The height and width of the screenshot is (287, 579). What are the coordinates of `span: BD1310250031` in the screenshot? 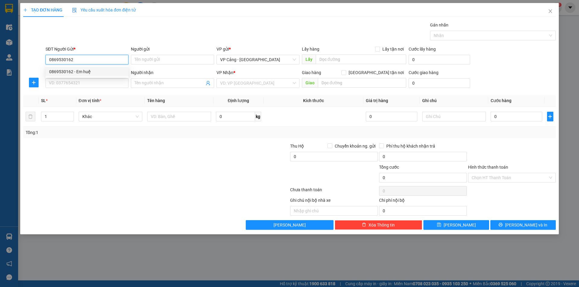 It's located at (94, 32).